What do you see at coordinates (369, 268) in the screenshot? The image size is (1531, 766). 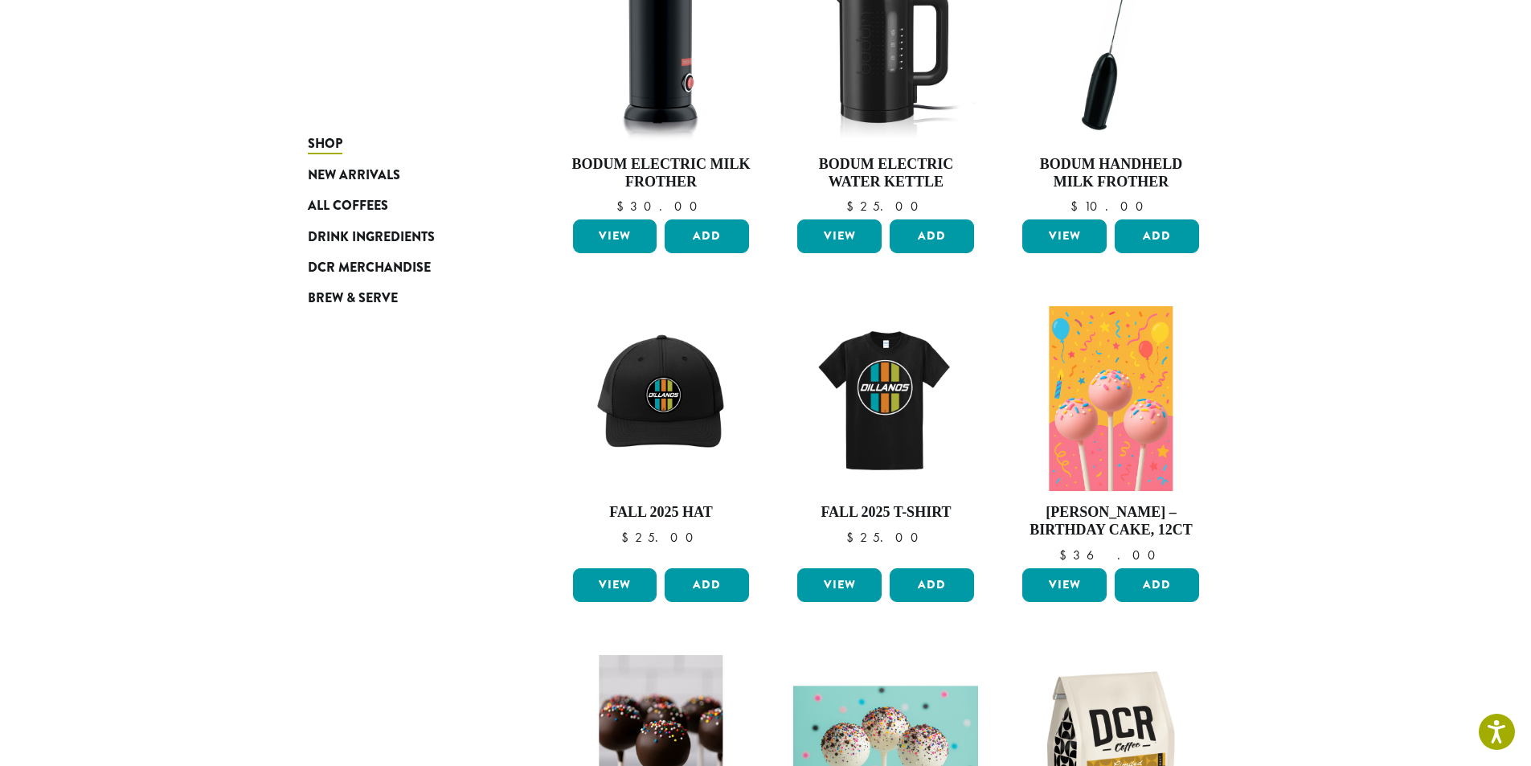 I see `span: DCR Merchandise` at bounding box center [369, 268].